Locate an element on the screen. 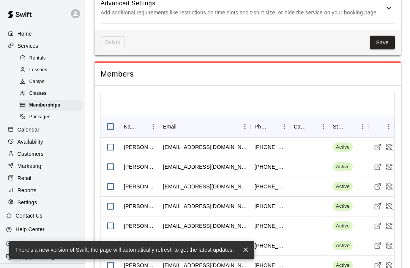  div: Camps is located at coordinates (50, 82).